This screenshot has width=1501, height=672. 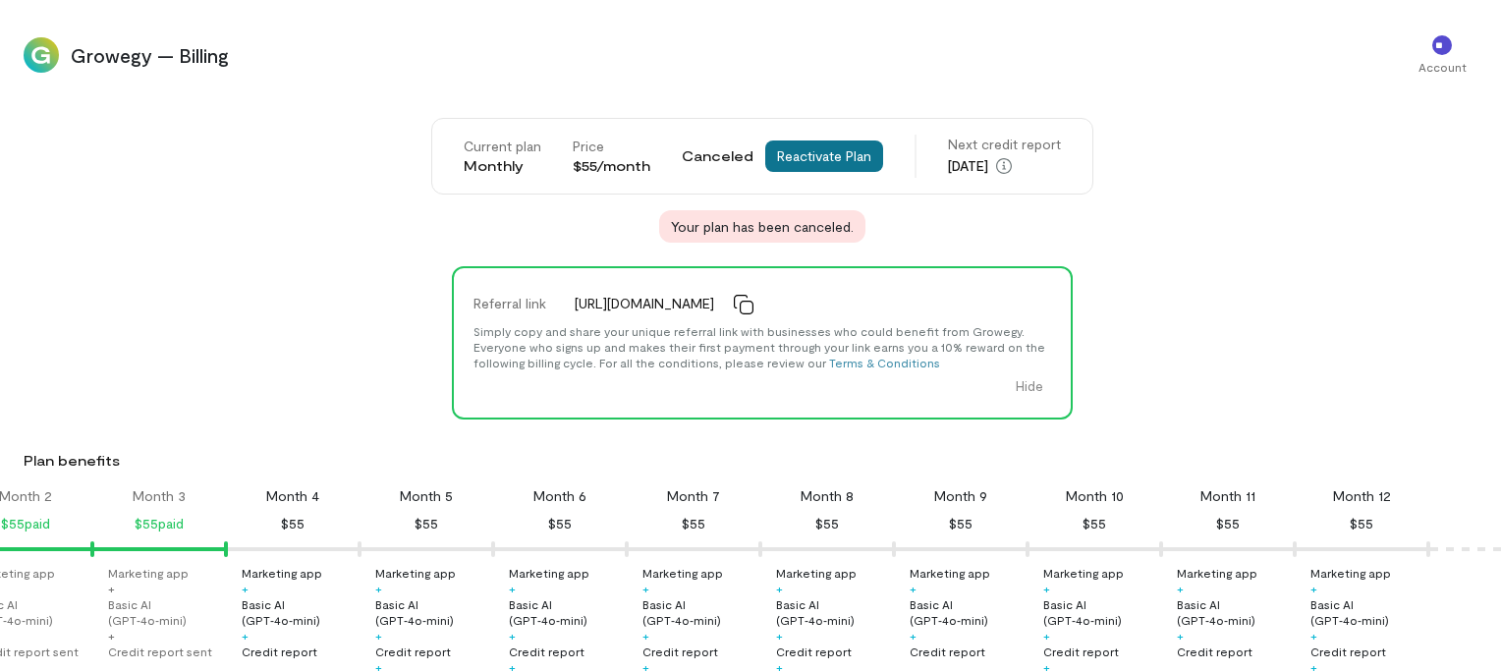 I want to click on div: Referral link, so click(x=512, y=304).